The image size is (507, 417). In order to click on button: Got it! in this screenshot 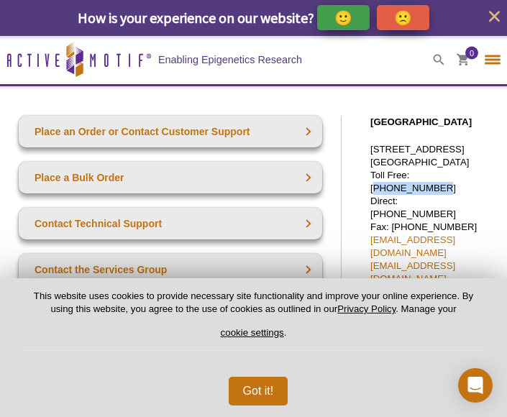, I will do `click(258, 392)`.